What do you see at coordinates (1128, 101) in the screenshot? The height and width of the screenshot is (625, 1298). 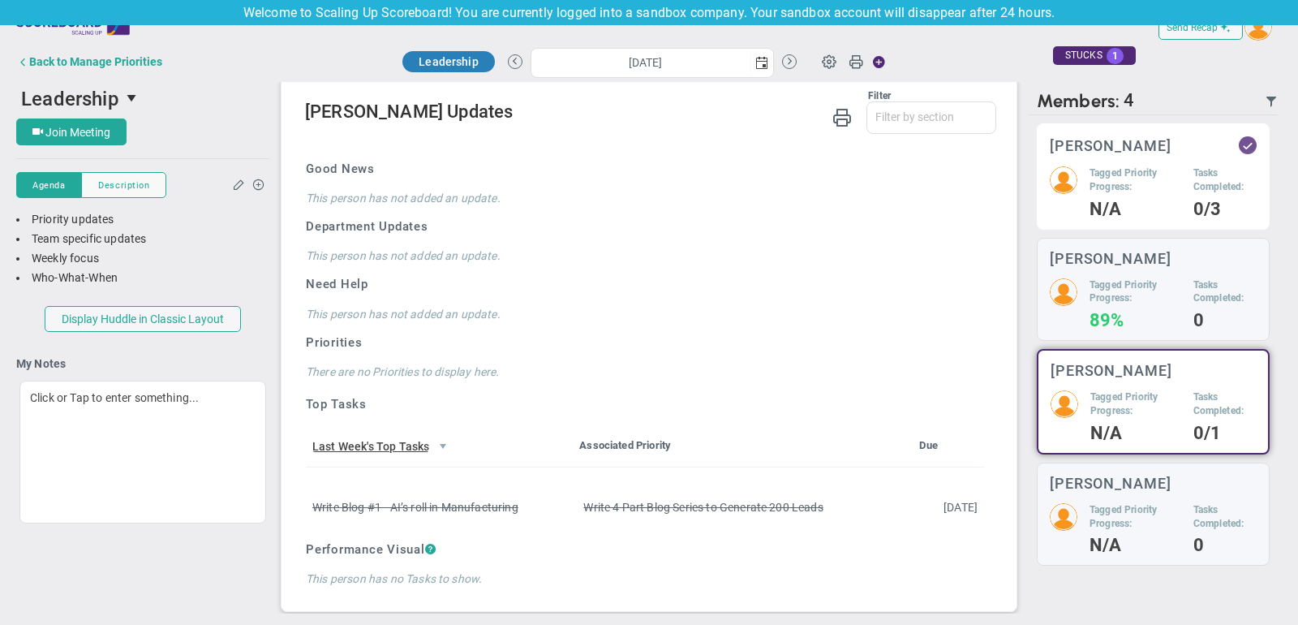 I see `span: 4` at bounding box center [1128, 101].